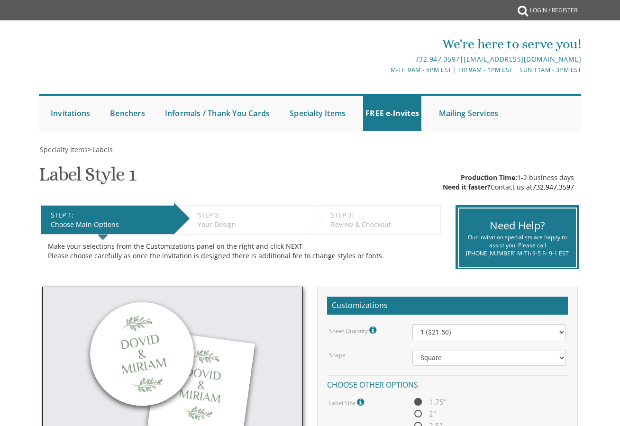 This screenshot has height=426, width=620. I want to click on span: 2", so click(424, 413).